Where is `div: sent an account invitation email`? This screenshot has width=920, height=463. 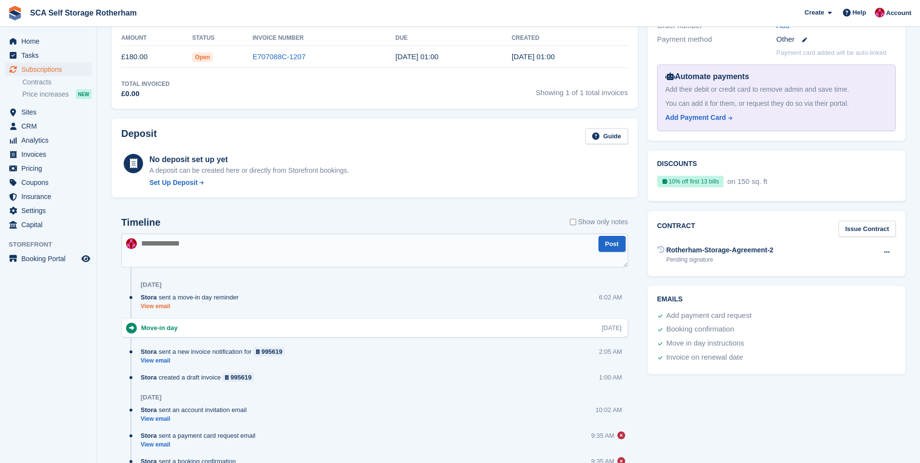 div: sent an account invitation email is located at coordinates (196, 409).